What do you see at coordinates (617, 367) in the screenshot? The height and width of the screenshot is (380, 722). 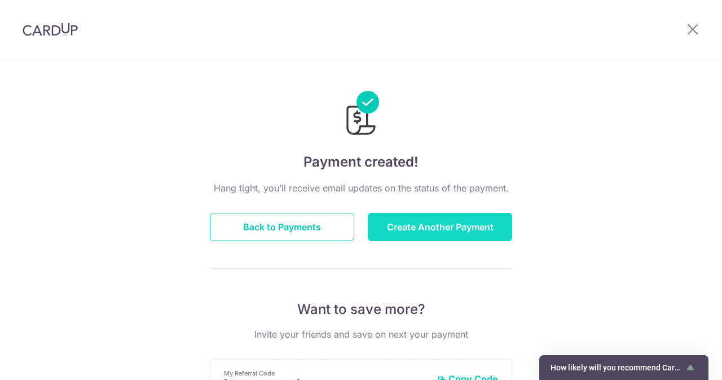 I see `span: How likely will you recommend CardUp to a friend?` at bounding box center [617, 367].